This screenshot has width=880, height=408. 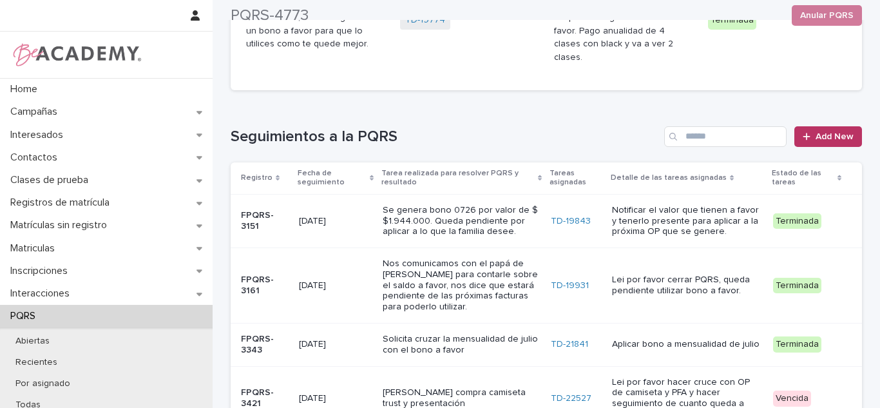 What do you see at coordinates (458, 178) in the screenshot?
I see `p: Tarea realizada para resolver PQRS y resultado` at bounding box center [458, 178].